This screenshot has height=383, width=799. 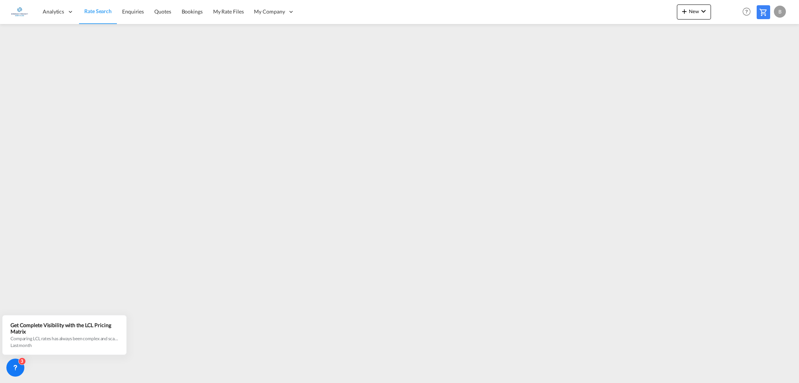 I want to click on span: Help, so click(x=747, y=12).